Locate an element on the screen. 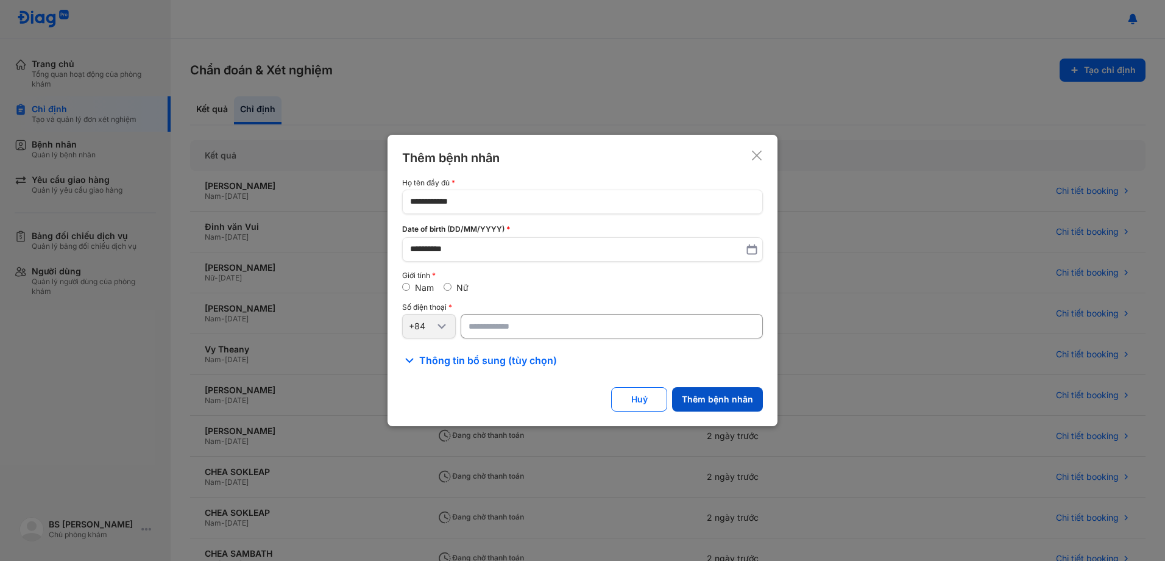 Image resolution: width=1165 pixels, height=561 pixels. div: Giới tính is located at coordinates (582, 275).